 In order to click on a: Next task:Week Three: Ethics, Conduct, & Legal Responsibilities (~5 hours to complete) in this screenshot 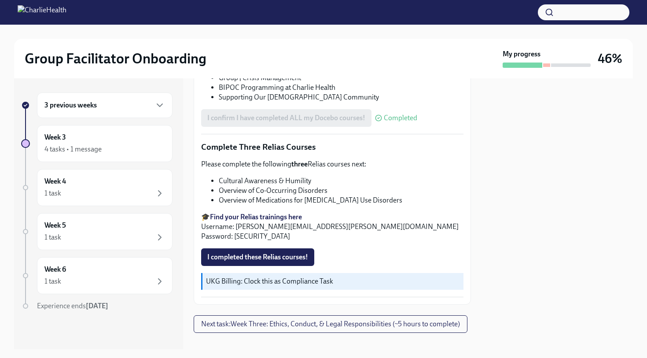, I will do `click(331, 324)`.